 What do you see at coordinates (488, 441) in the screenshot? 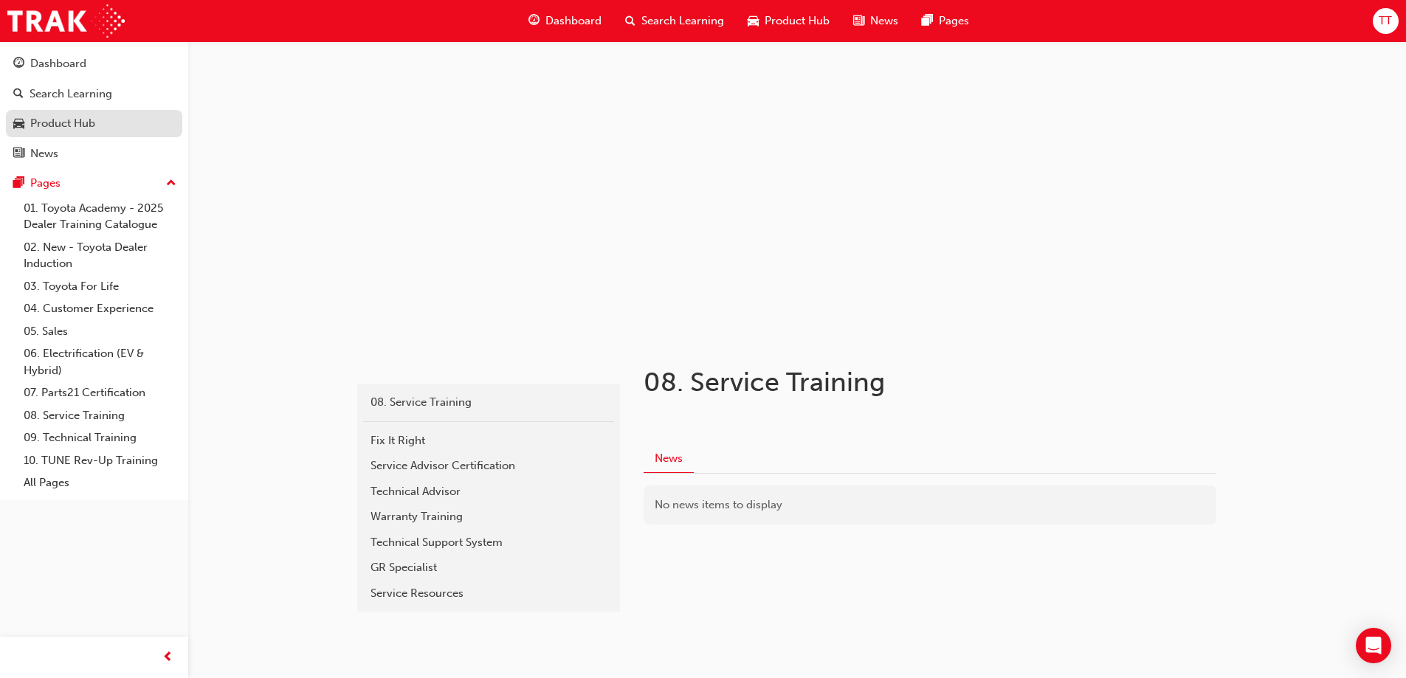
I see `a: Fix It Right` at bounding box center [488, 441].